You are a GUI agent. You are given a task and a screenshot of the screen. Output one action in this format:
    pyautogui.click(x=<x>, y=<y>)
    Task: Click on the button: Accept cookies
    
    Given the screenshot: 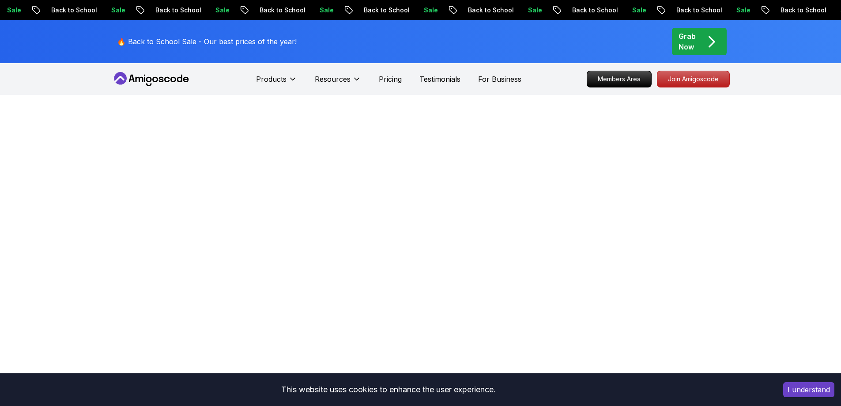 What is the action you would take?
    pyautogui.click(x=809, y=390)
    